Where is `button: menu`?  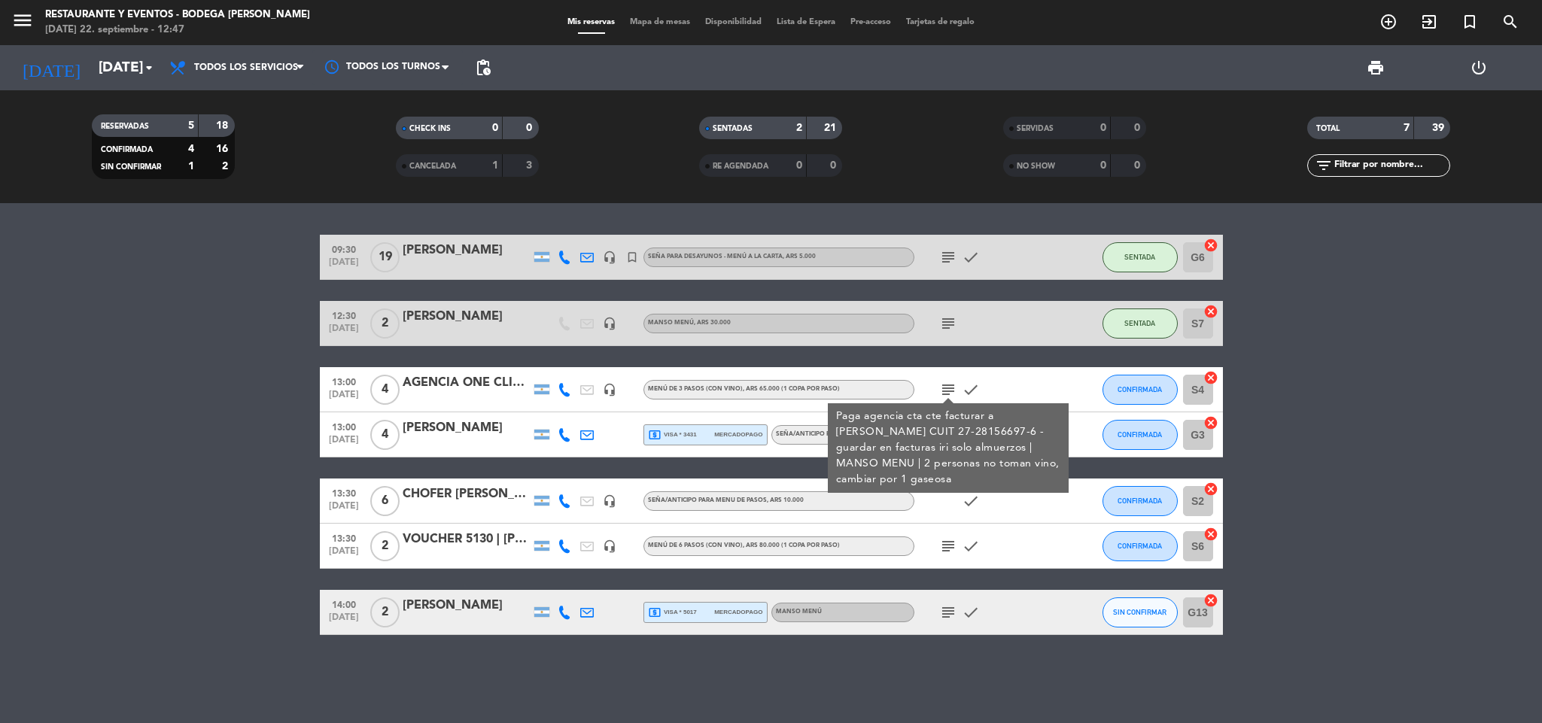
button: menu is located at coordinates (23, 23).